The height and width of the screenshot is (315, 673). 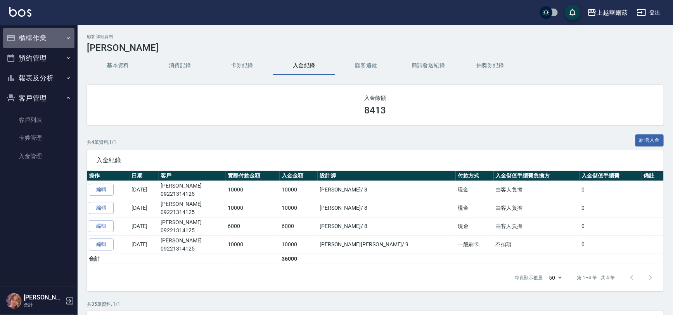 What do you see at coordinates (14, 301) in the screenshot?
I see `img: Person` at bounding box center [14, 301].